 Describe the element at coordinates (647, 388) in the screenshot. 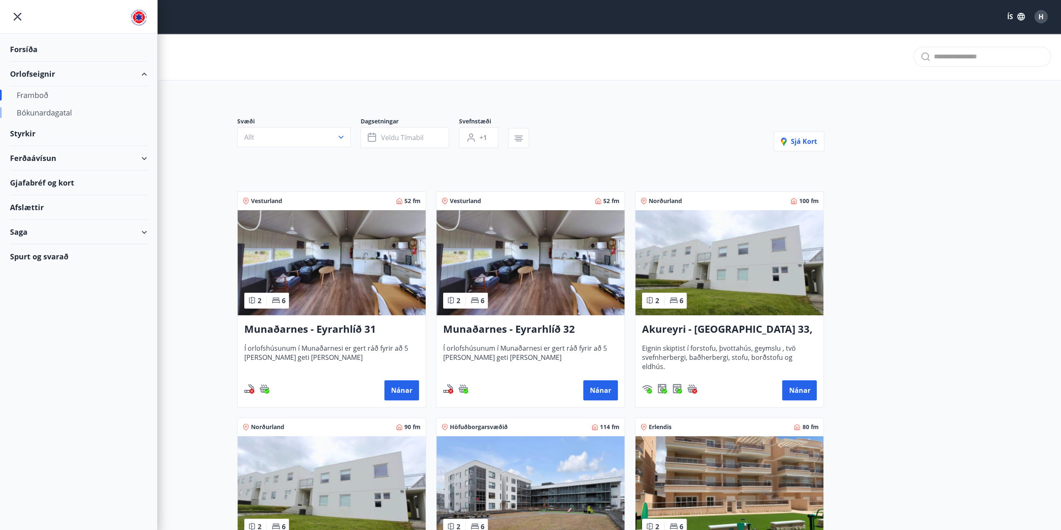

I see `img: HJRyFFsYp6qjeUYhR4dAD8CaCEsnIFYZ05miwXoh.svg` at that location.